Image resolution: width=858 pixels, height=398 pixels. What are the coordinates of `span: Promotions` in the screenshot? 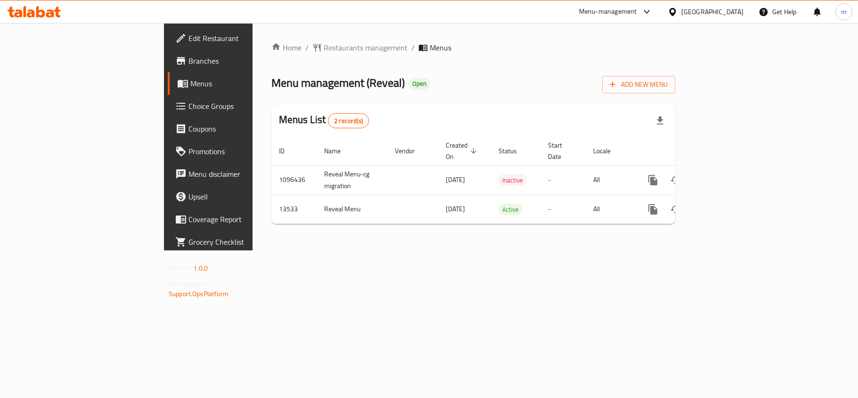 It's located at (244, 151).